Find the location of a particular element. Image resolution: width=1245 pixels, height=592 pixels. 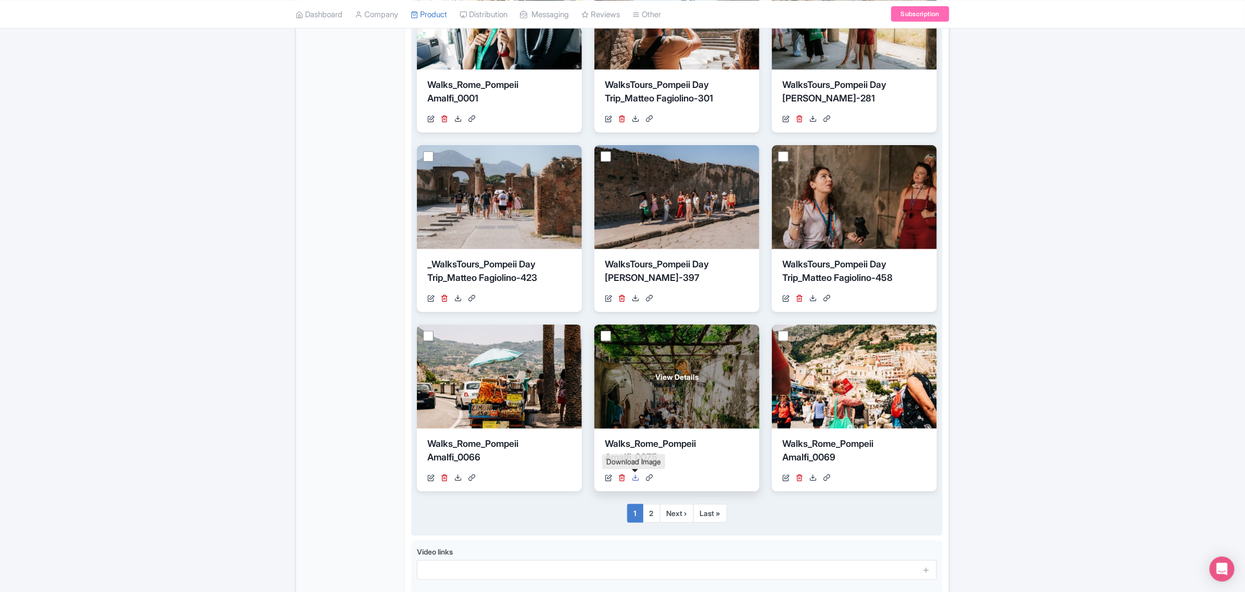

div: Download Image is located at coordinates (634, 462).